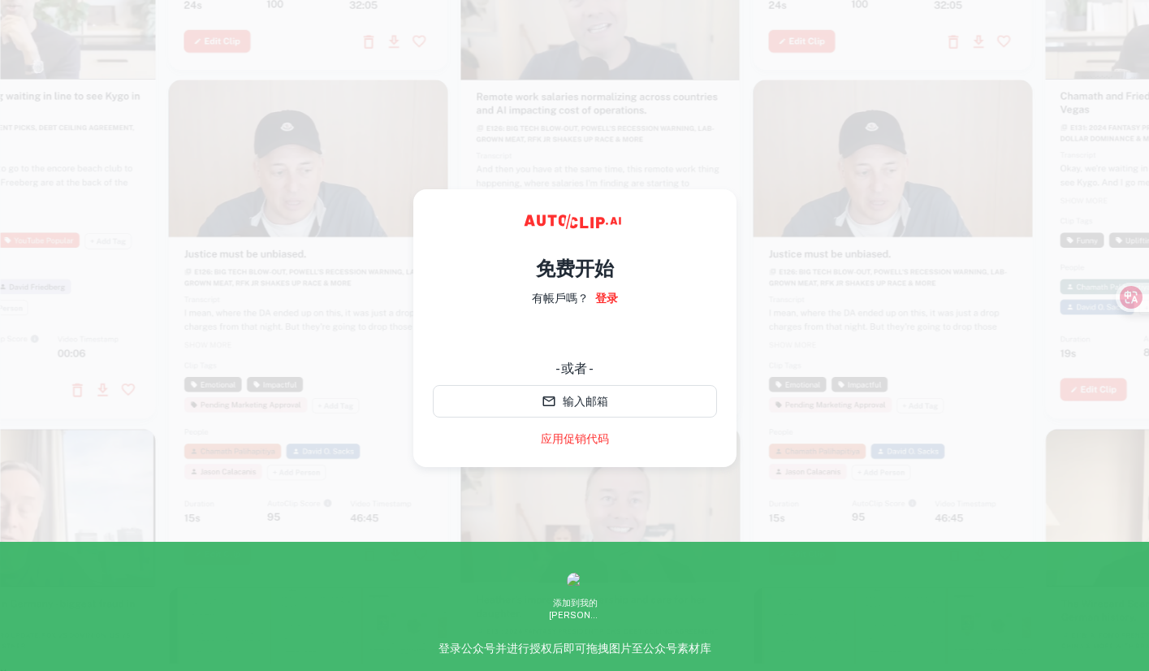  I want to click on font: 免费开始, so click(575, 268).